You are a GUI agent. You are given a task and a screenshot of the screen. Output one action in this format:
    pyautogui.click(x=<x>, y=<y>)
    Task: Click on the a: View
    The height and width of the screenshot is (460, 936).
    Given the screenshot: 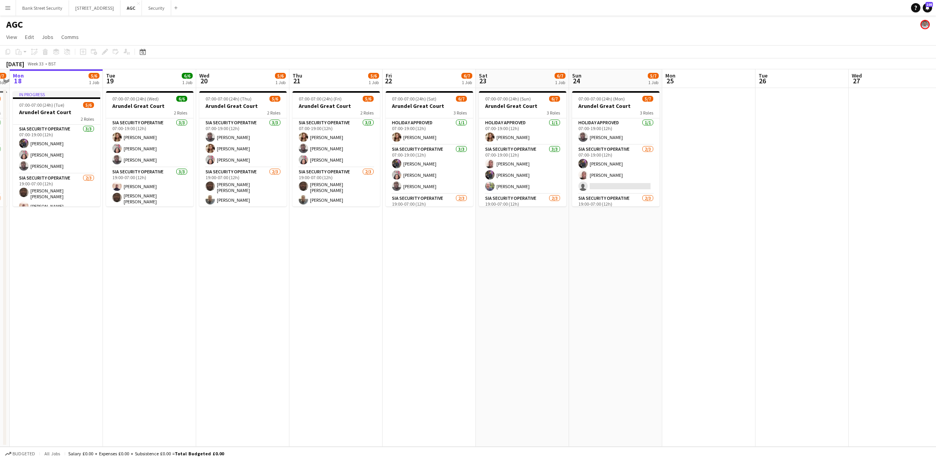 What is the action you would take?
    pyautogui.click(x=12, y=37)
    